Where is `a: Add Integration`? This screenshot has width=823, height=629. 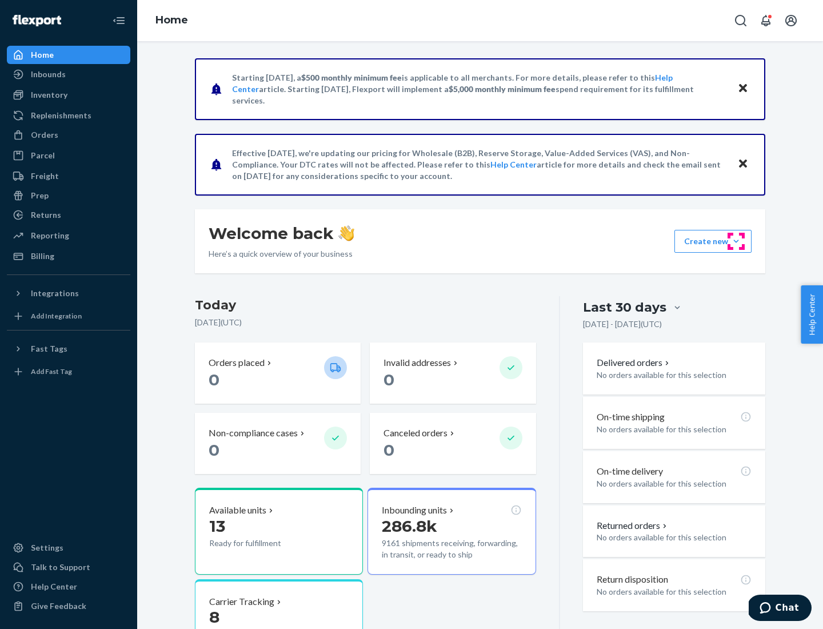
a: Add Integration is located at coordinates (69, 316).